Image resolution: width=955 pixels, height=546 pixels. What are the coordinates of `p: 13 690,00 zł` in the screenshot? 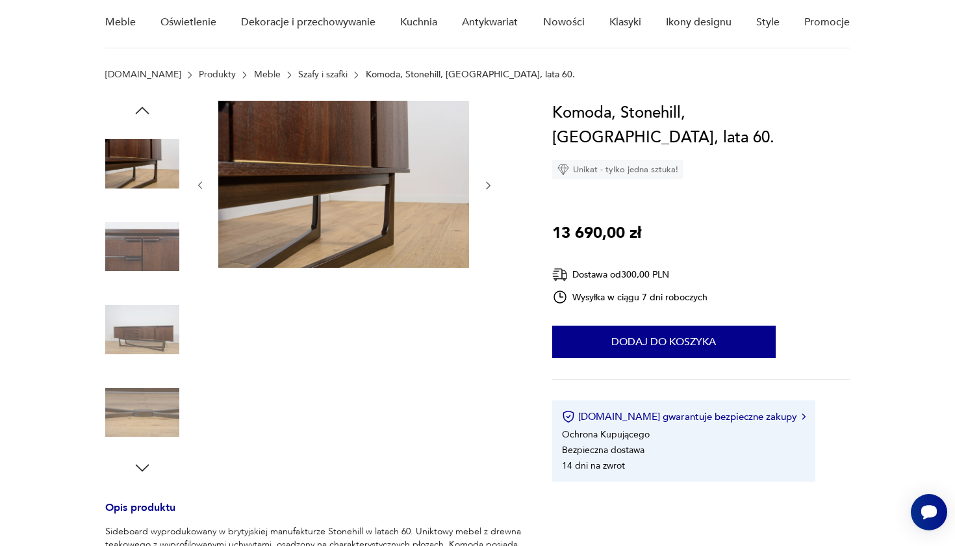 It's located at (597, 233).